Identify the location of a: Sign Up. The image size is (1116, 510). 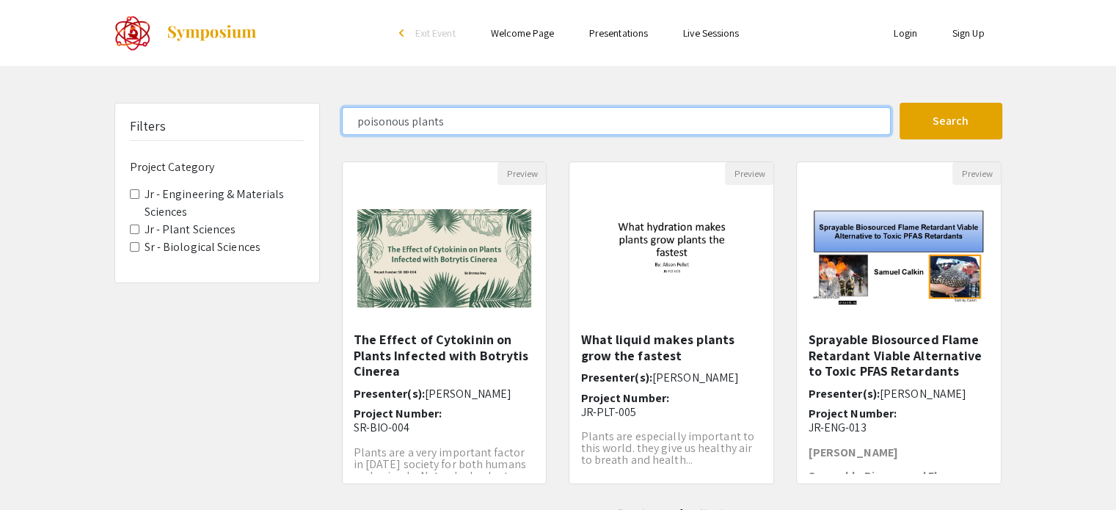
(969, 33).